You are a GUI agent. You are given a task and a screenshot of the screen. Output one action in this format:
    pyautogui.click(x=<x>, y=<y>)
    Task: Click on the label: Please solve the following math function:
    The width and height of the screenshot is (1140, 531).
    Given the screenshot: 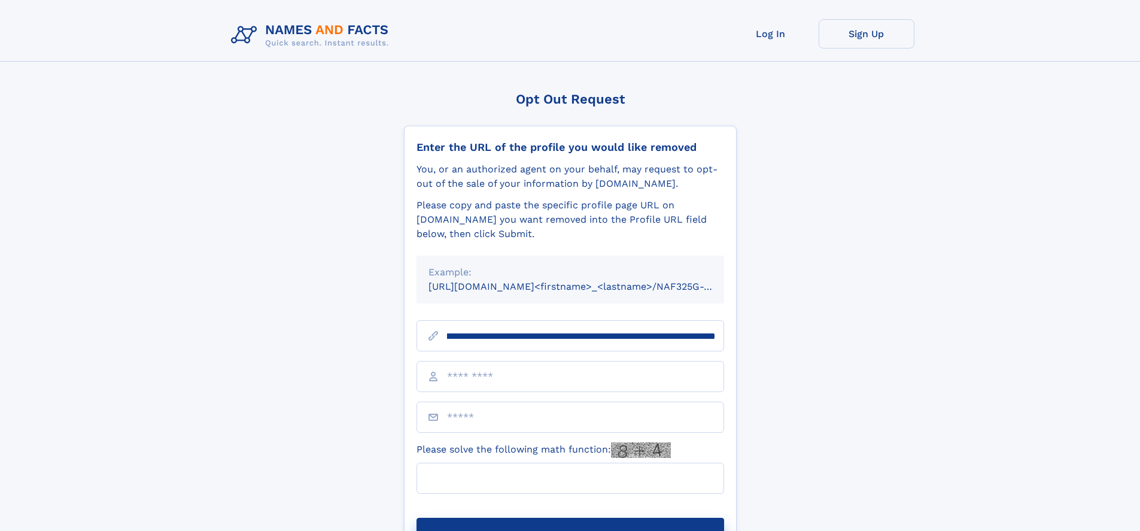 What is the action you would take?
    pyautogui.click(x=544, y=450)
    